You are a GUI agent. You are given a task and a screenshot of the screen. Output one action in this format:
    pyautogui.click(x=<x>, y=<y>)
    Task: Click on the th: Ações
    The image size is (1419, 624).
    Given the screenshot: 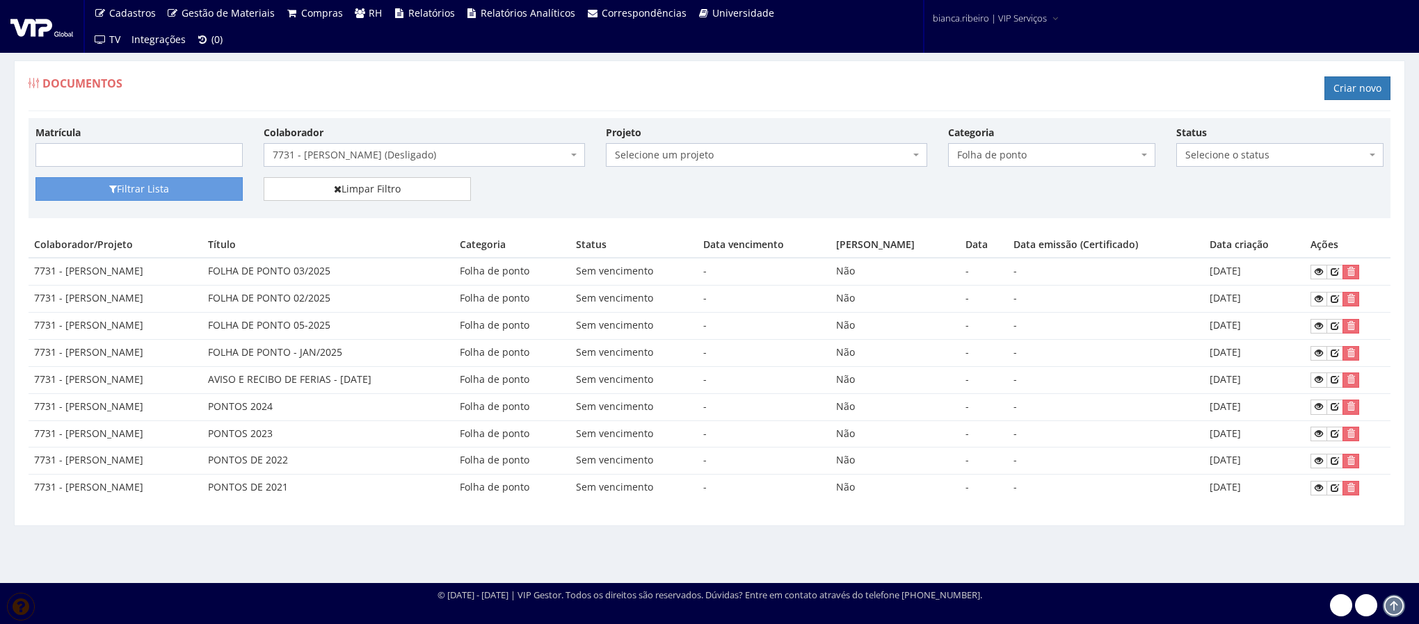 What is the action you would take?
    pyautogui.click(x=1347, y=245)
    